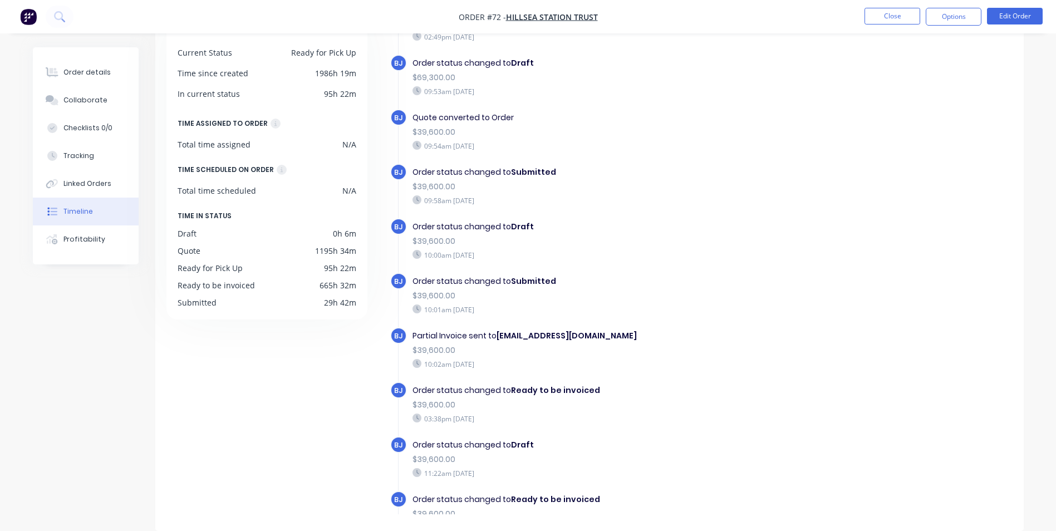 This screenshot has height=531, width=1056. What do you see at coordinates (552, 17) in the screenshot?
I see `span: Hillsea Station Trust` at bounding box center [552, 17].